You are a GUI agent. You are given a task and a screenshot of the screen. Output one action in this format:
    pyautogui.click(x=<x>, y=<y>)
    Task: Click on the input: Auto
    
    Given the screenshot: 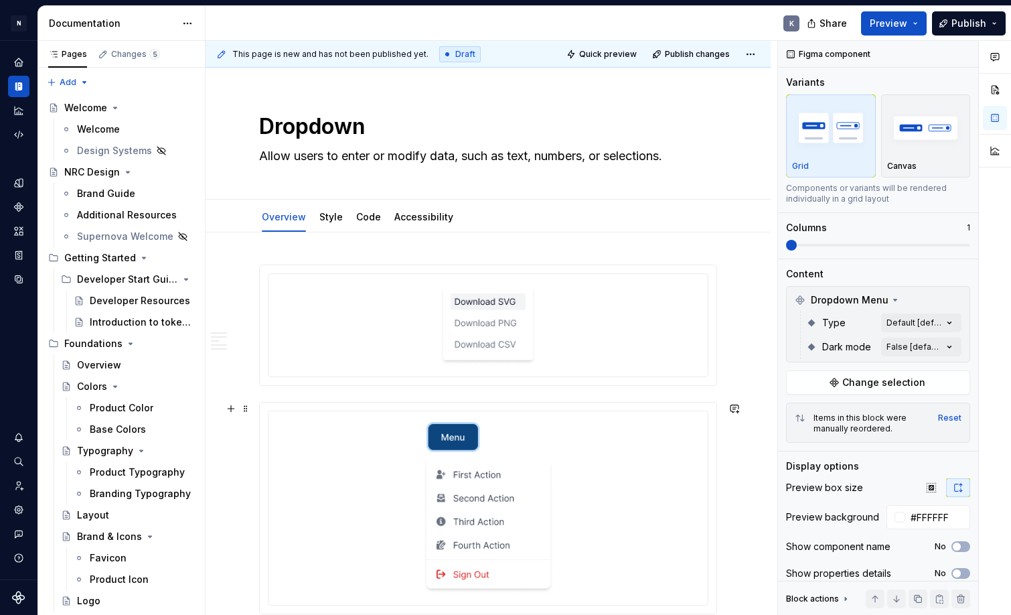 What is the action you would take?
    pyautogui.click(x=938, y=517)
    